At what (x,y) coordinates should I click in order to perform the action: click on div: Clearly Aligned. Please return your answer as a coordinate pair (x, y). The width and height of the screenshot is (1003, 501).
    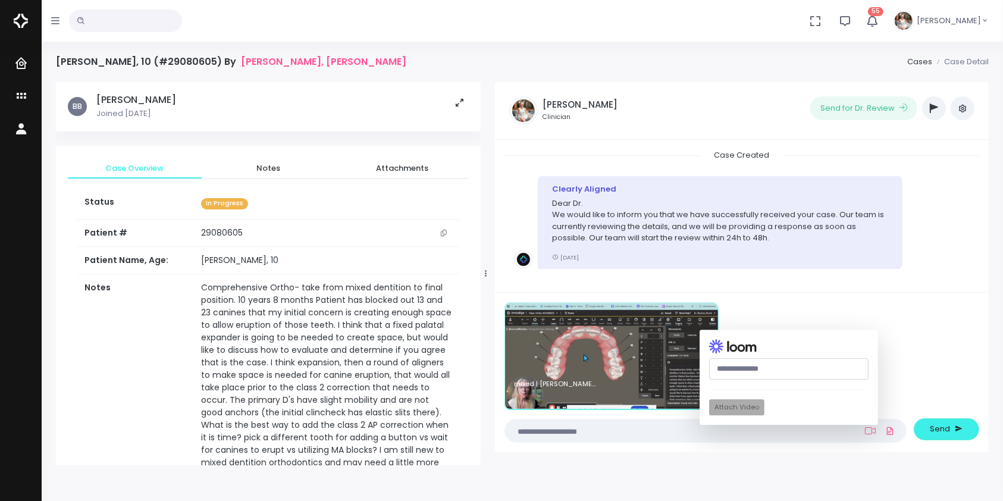
    Looking at the image, I should click on (720, 189).